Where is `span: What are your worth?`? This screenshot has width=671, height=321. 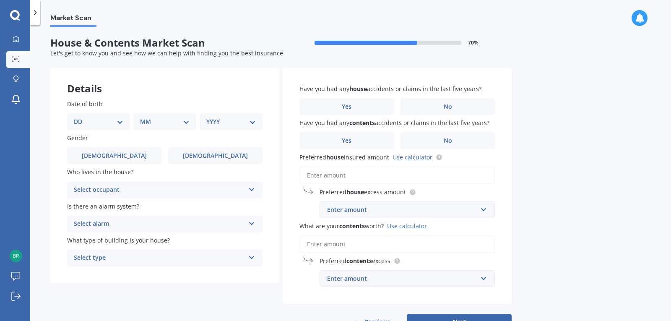 span: What are your worth? is located at coordinates (341, 226).